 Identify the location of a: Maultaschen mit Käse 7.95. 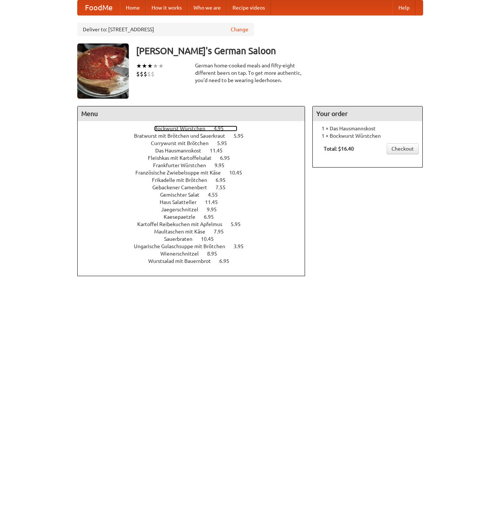
(196, 231).